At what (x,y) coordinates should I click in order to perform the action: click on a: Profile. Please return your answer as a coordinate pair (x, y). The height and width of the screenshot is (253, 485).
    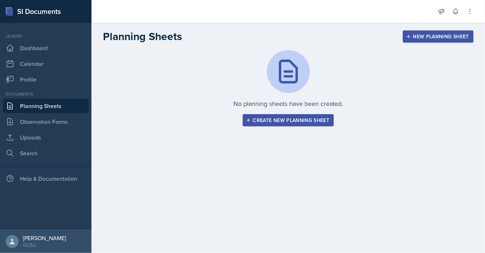
    Looking at the image, I should click on (46, 79).